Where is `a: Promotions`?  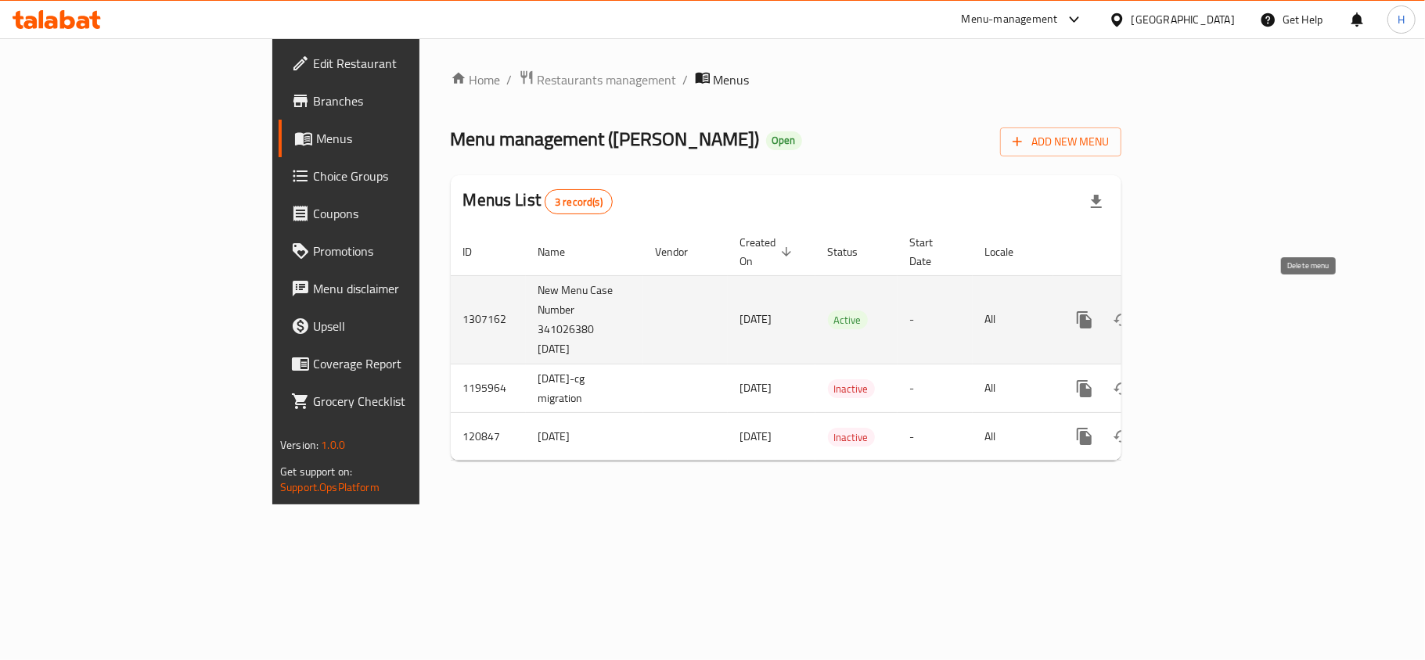 a: Promotions is located at coordinates (394, 251).